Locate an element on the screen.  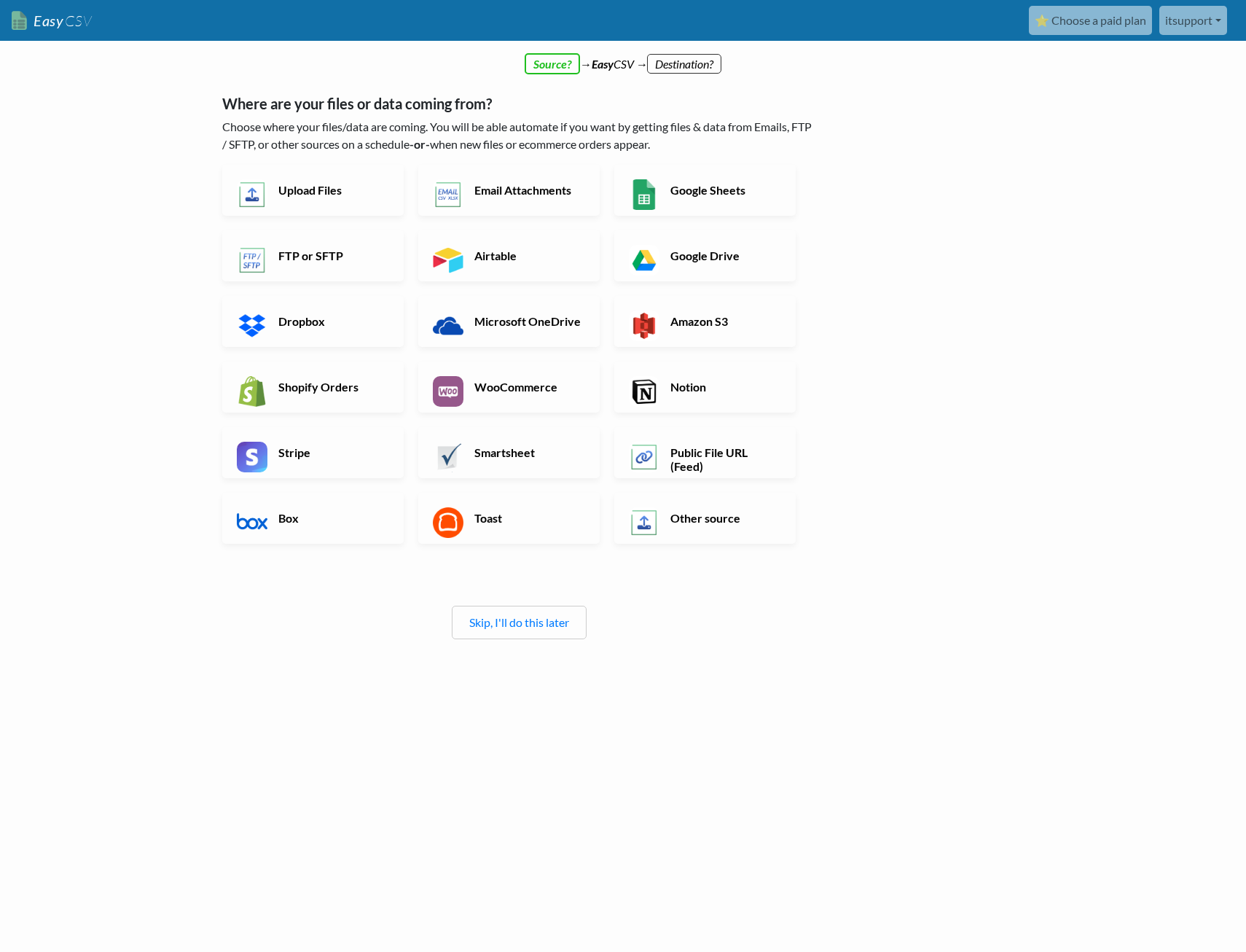
a: Airtable is located at coordinates (508, 256).